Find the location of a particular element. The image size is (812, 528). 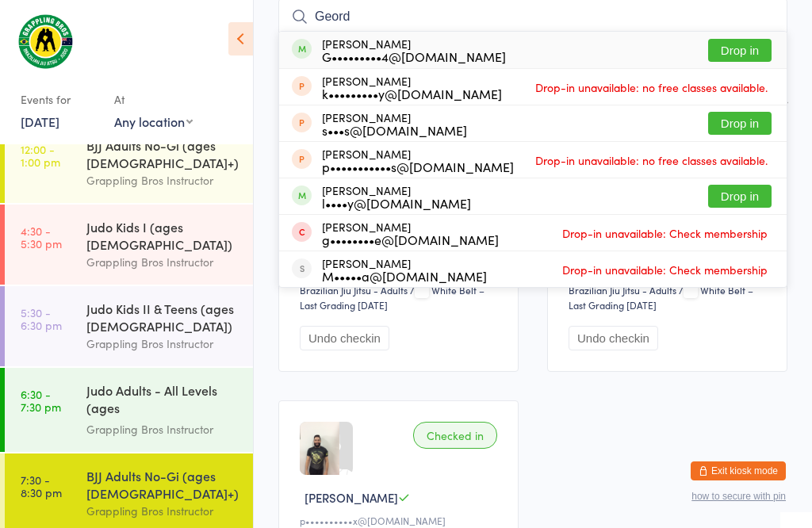

img: image1605315356.png is located at coordinates (319, 448).